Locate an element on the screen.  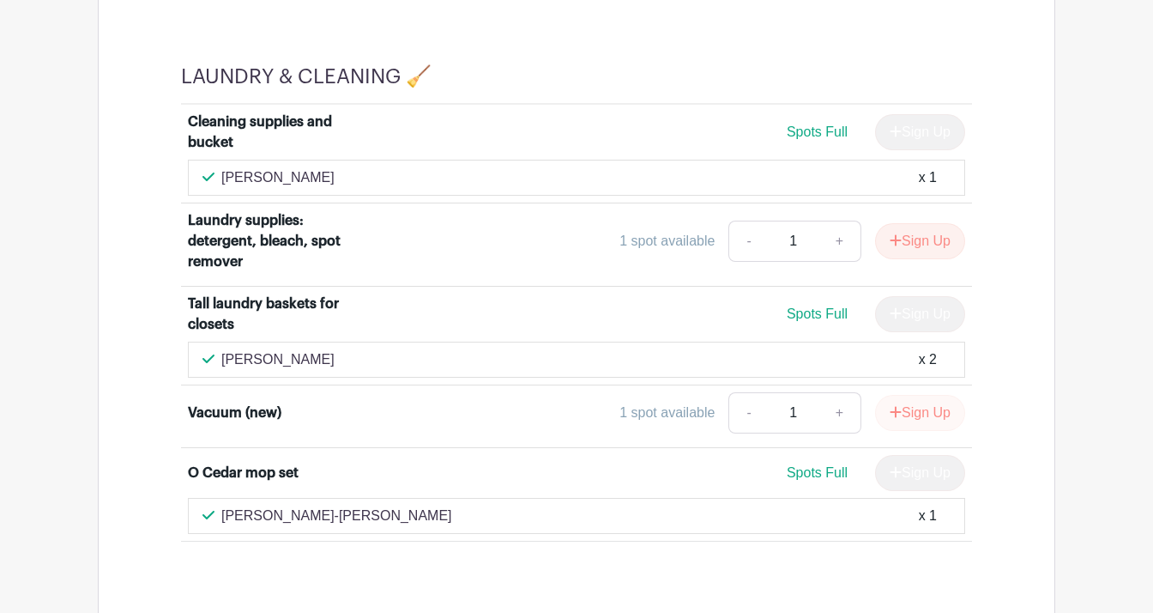
div: O Cedar mop set is located at coordinates (243, 473).